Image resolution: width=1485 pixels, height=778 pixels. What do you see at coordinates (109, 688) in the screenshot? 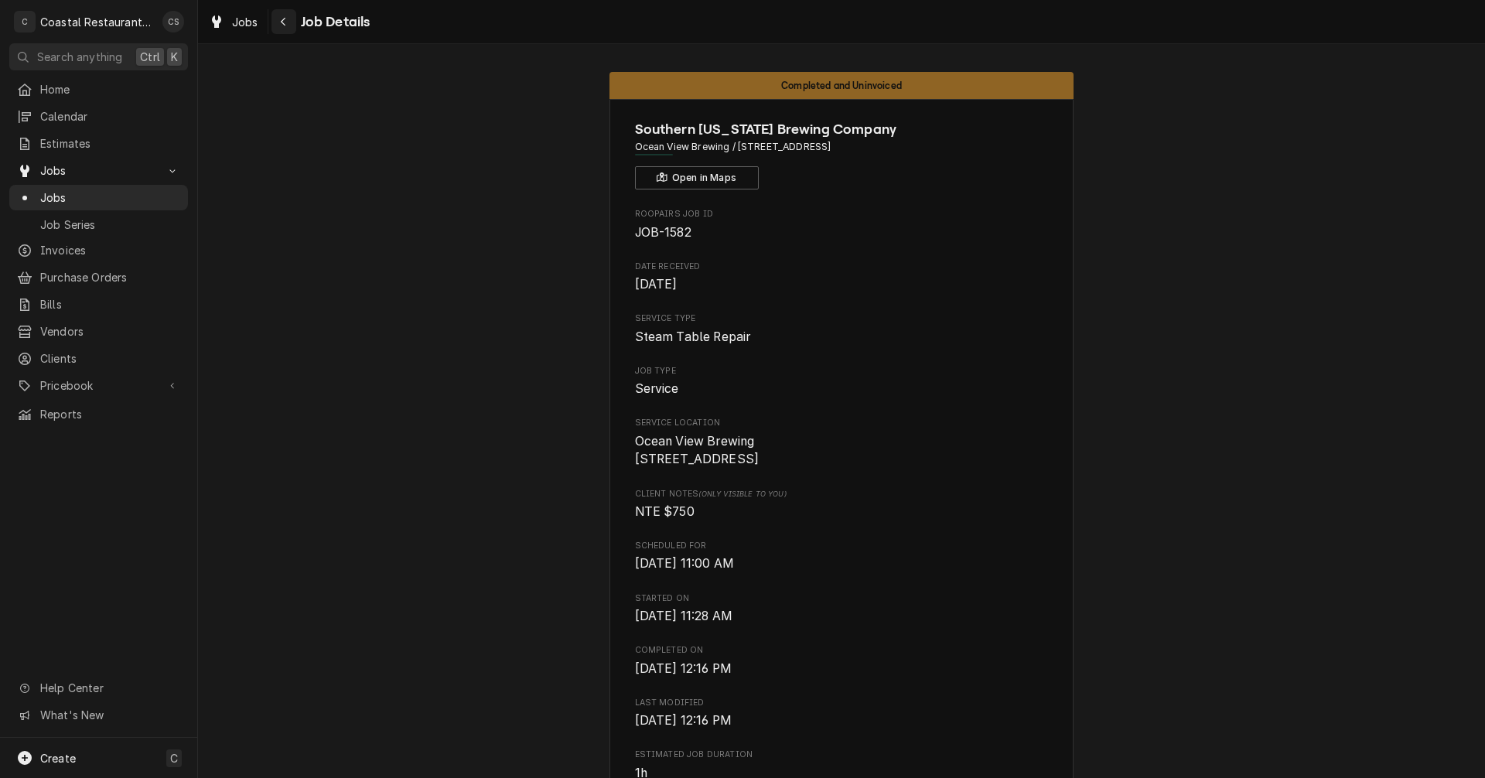
I see `span: Help Center` at bounding box center [109, 688].